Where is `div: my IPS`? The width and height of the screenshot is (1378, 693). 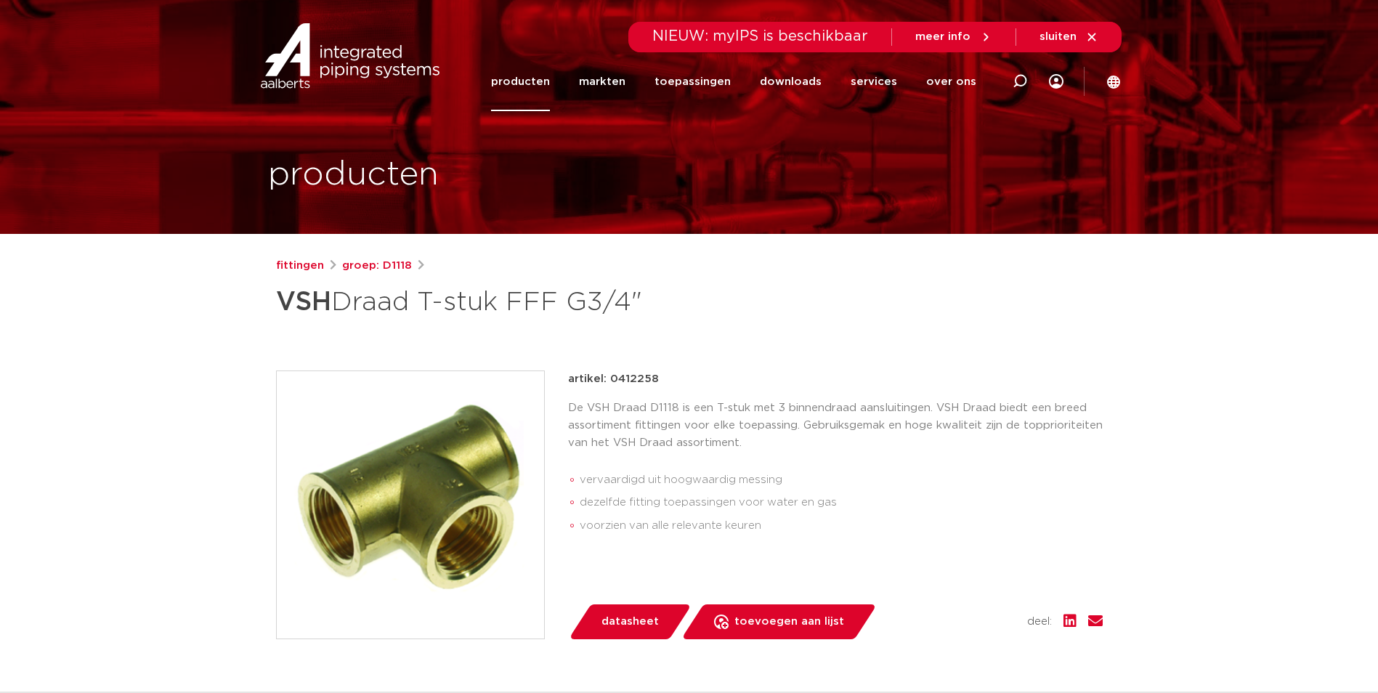
div: my IPS is located at coordinates (1057, 81).